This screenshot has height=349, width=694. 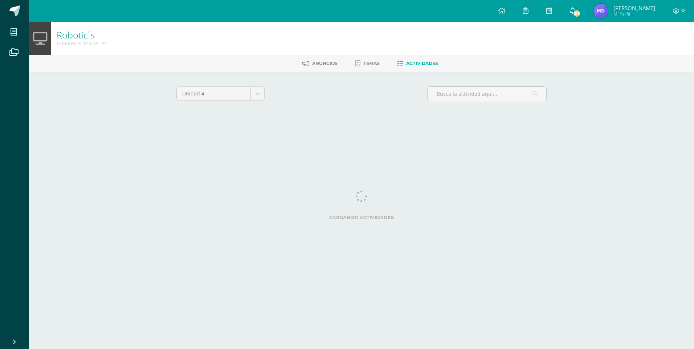 I want to click on span: Anuncios, so click(x=325, y=63).